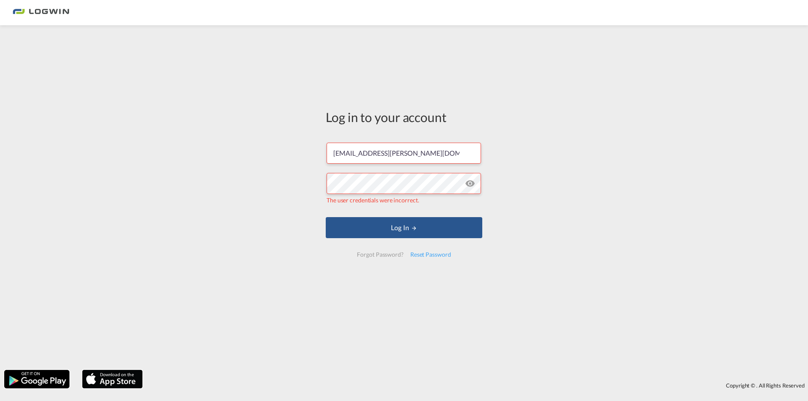  I want to click on img: bc73a0e0d8c111efacd525e4c8ad7d32.png, so click(41, 13).